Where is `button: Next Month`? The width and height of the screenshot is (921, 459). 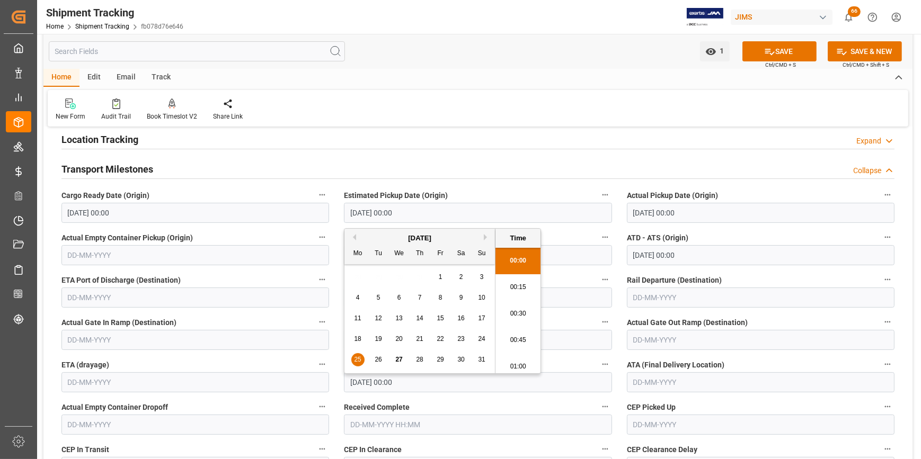
button: Next Month is located at coordinates (487, 237).